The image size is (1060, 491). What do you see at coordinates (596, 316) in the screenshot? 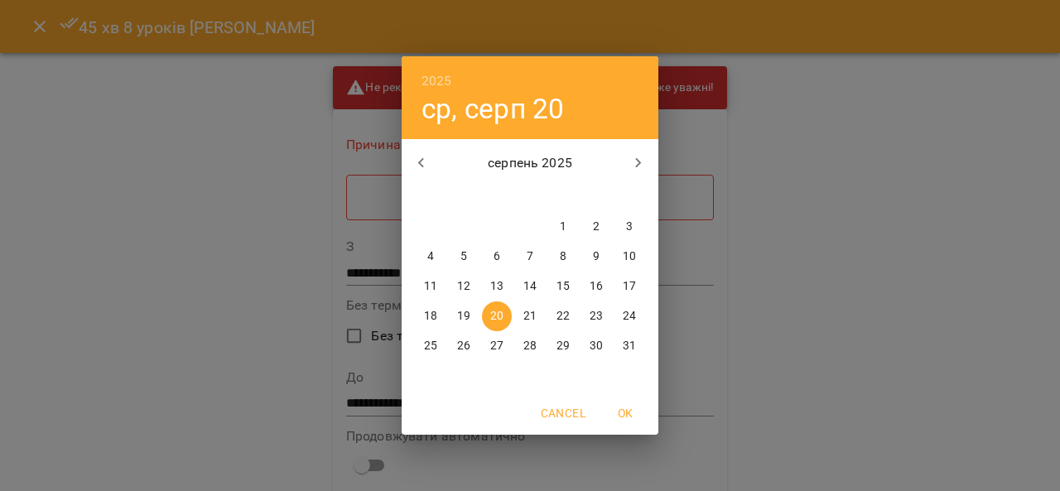
I see `button: 23` at bounding box center [596, 316].